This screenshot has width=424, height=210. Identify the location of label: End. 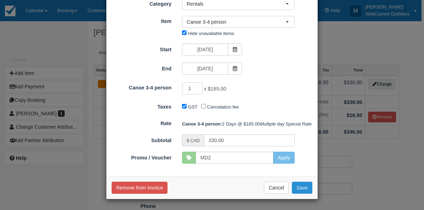
(141, 67).